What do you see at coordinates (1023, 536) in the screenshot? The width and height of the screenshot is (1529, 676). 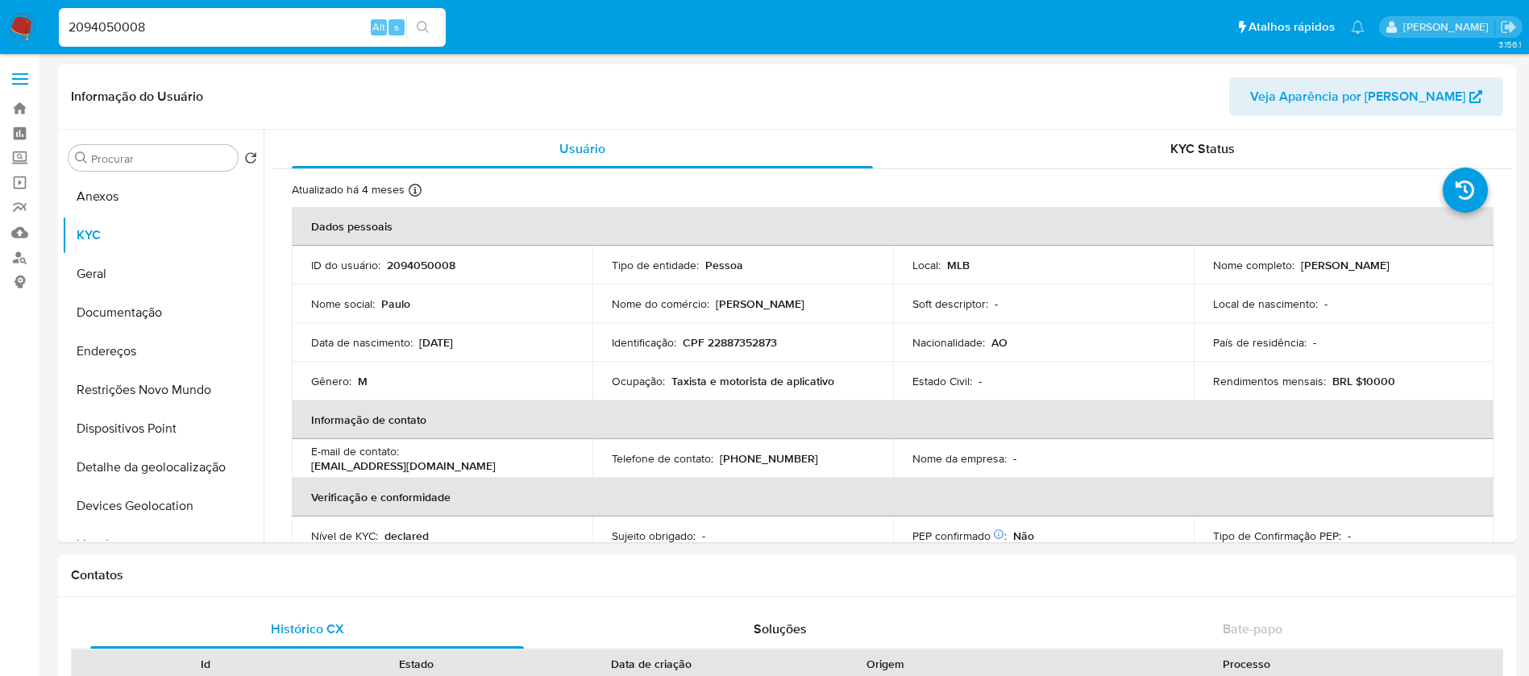 I see `p: Não` at bounding box center [1023, 536].